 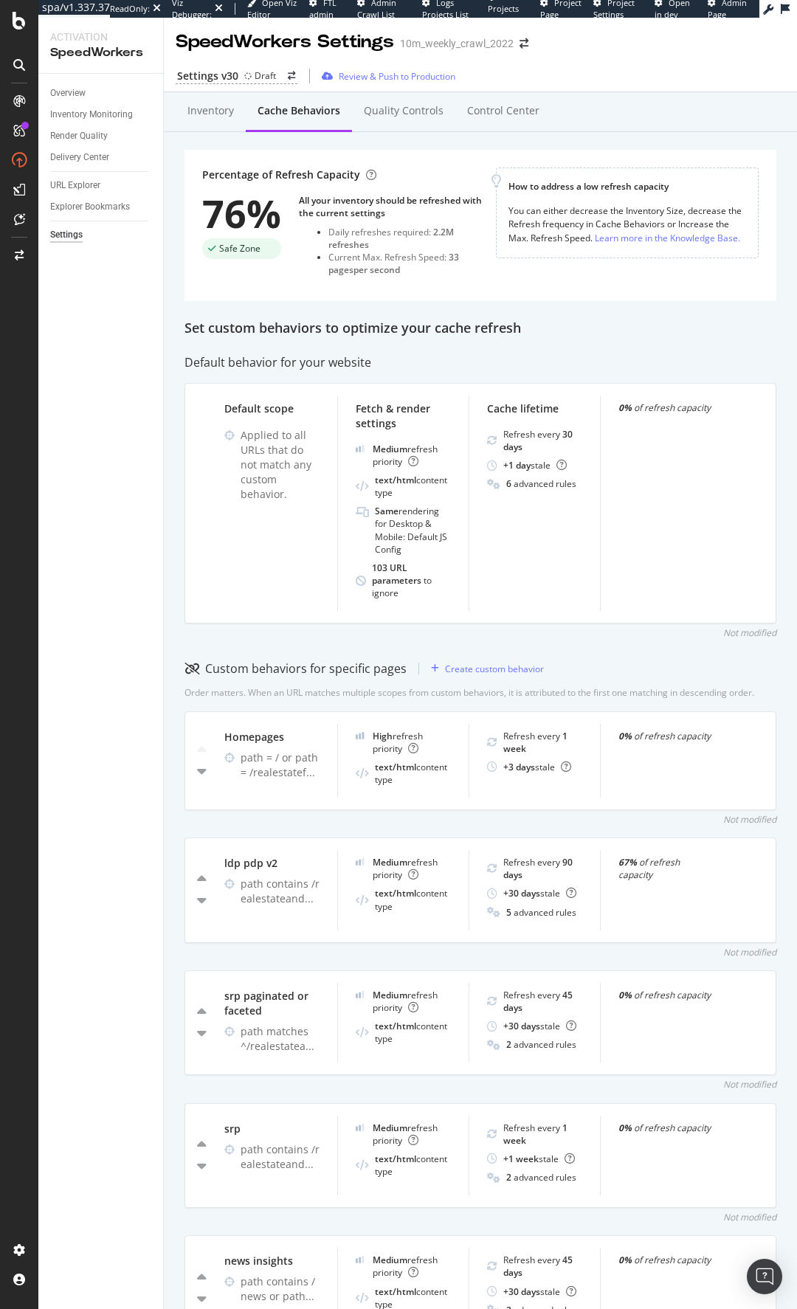 I want to click on div: news insights, so click(x=272, y=1261).